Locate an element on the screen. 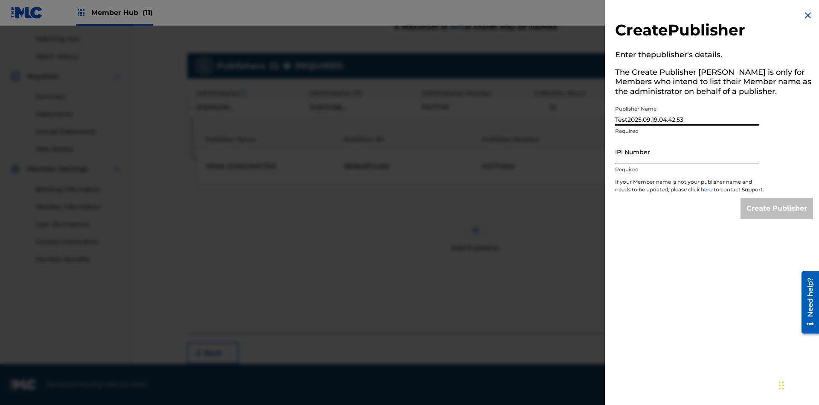 This screenshot has height=405, width=819. h5: Enter the publisher 's details. is located at coordinates (714, 56).